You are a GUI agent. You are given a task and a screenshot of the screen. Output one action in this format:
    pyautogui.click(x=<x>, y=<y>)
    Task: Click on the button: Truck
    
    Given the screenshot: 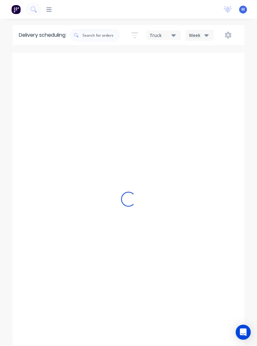 What is the action you would take?
    pyautogui.click(x=164, y=35)
    